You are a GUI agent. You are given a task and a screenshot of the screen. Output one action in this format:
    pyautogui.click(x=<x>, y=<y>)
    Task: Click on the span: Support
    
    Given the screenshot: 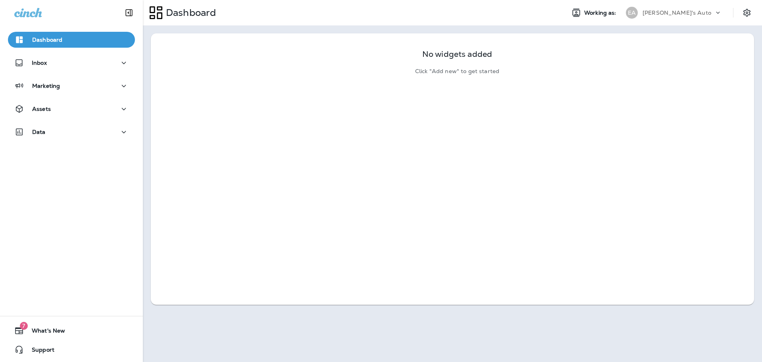 What is the action you would take?
    pyautogui.click(x=39, y=351)
    